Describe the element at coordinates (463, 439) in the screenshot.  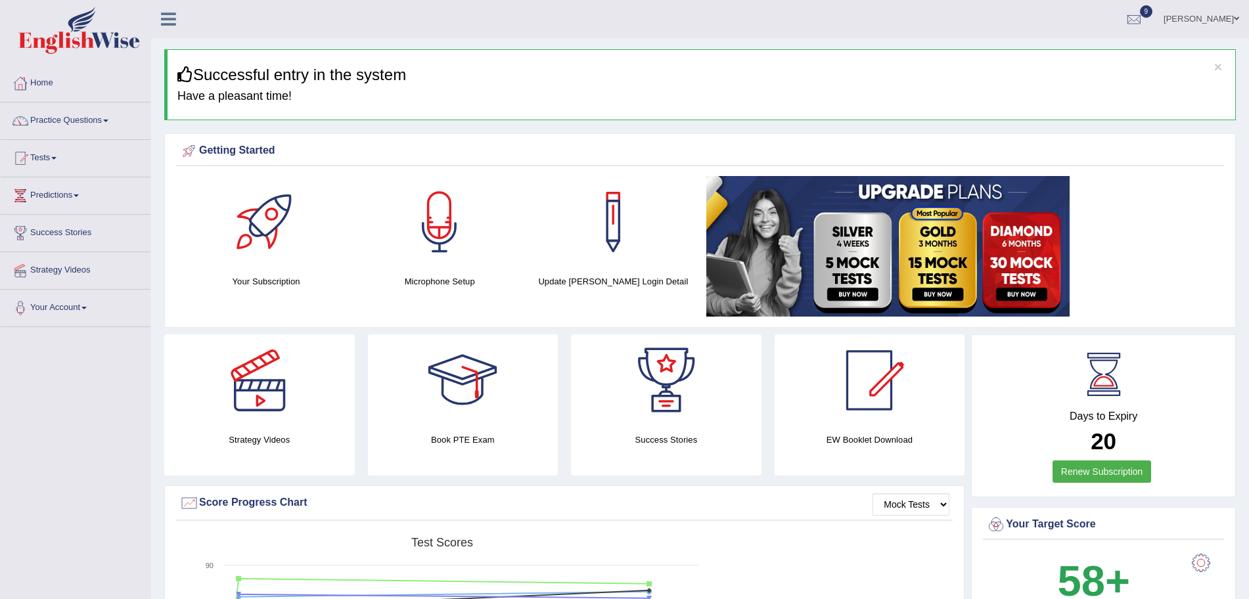
I see `h4: Book PTE Exam` at that location.